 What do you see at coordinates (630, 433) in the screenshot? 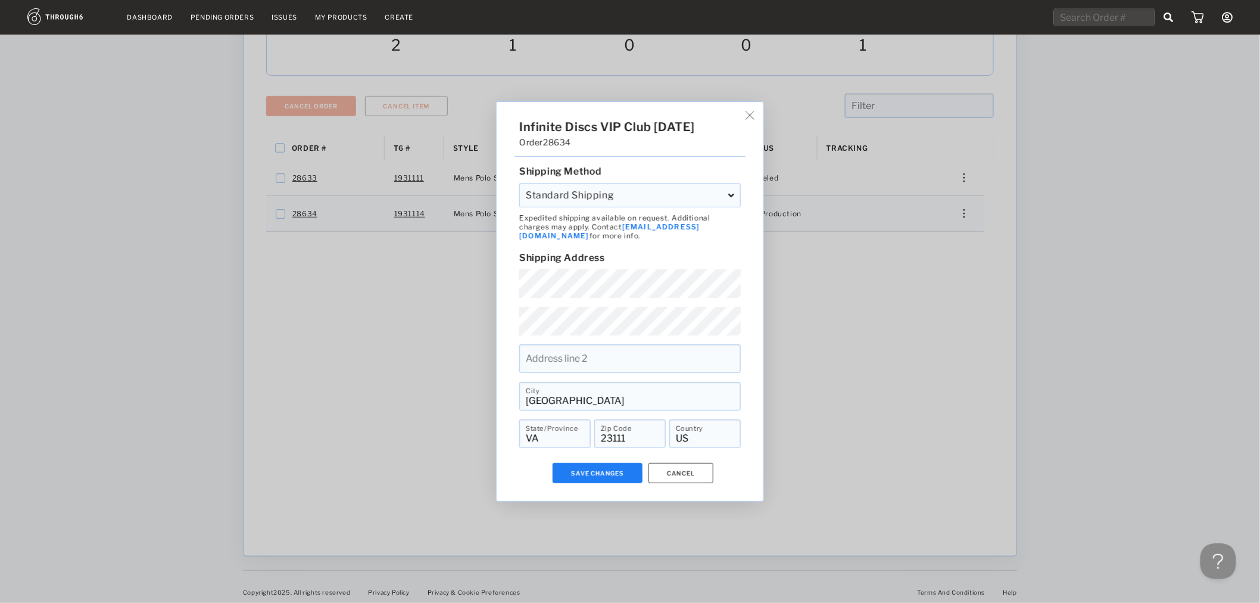
I see `input: Zip Code` at bounding box center [630, 433].